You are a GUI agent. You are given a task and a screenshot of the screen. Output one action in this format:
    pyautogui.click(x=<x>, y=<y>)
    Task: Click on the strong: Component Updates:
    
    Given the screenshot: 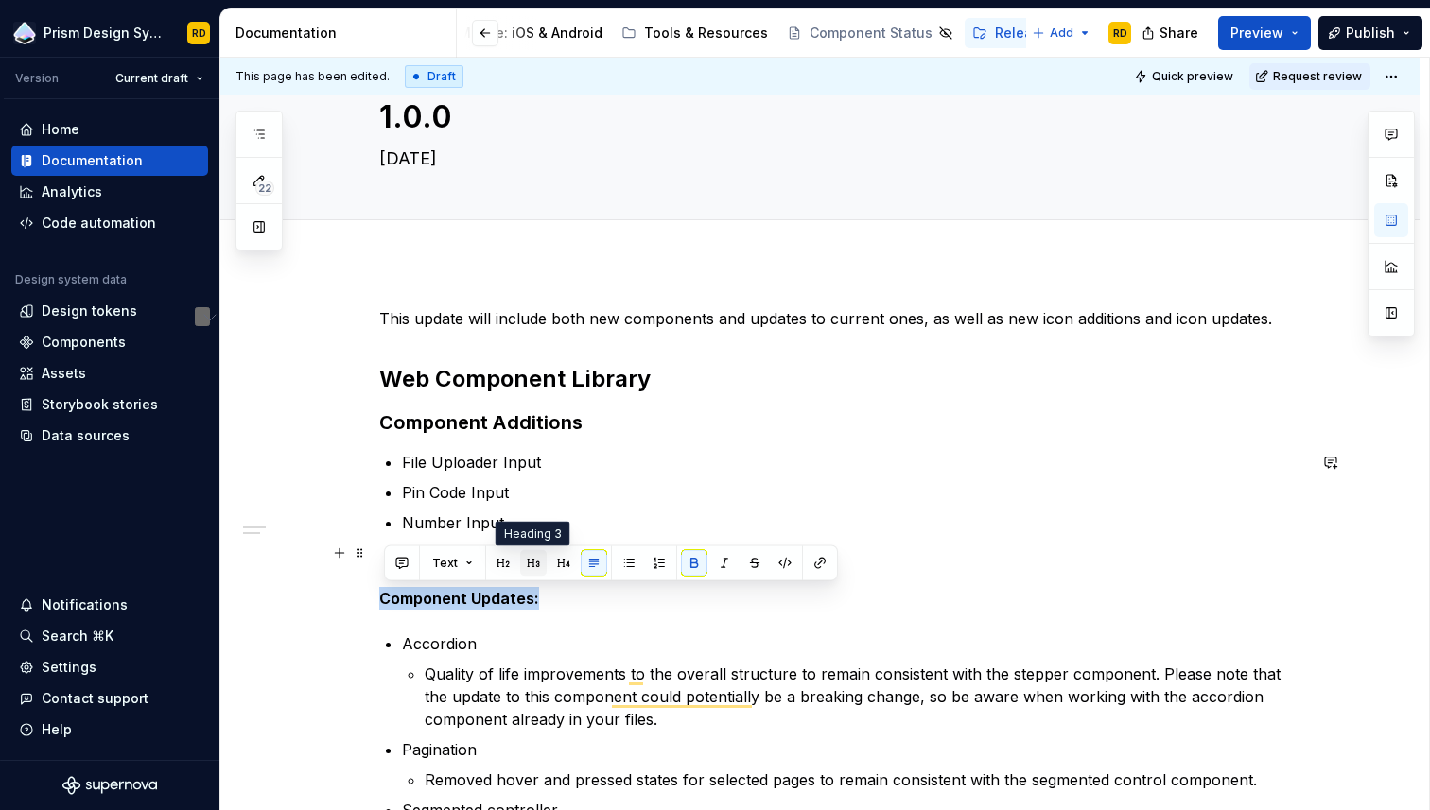 What is the action you would take?
    pyautogui.click(x=459, y=599)
    